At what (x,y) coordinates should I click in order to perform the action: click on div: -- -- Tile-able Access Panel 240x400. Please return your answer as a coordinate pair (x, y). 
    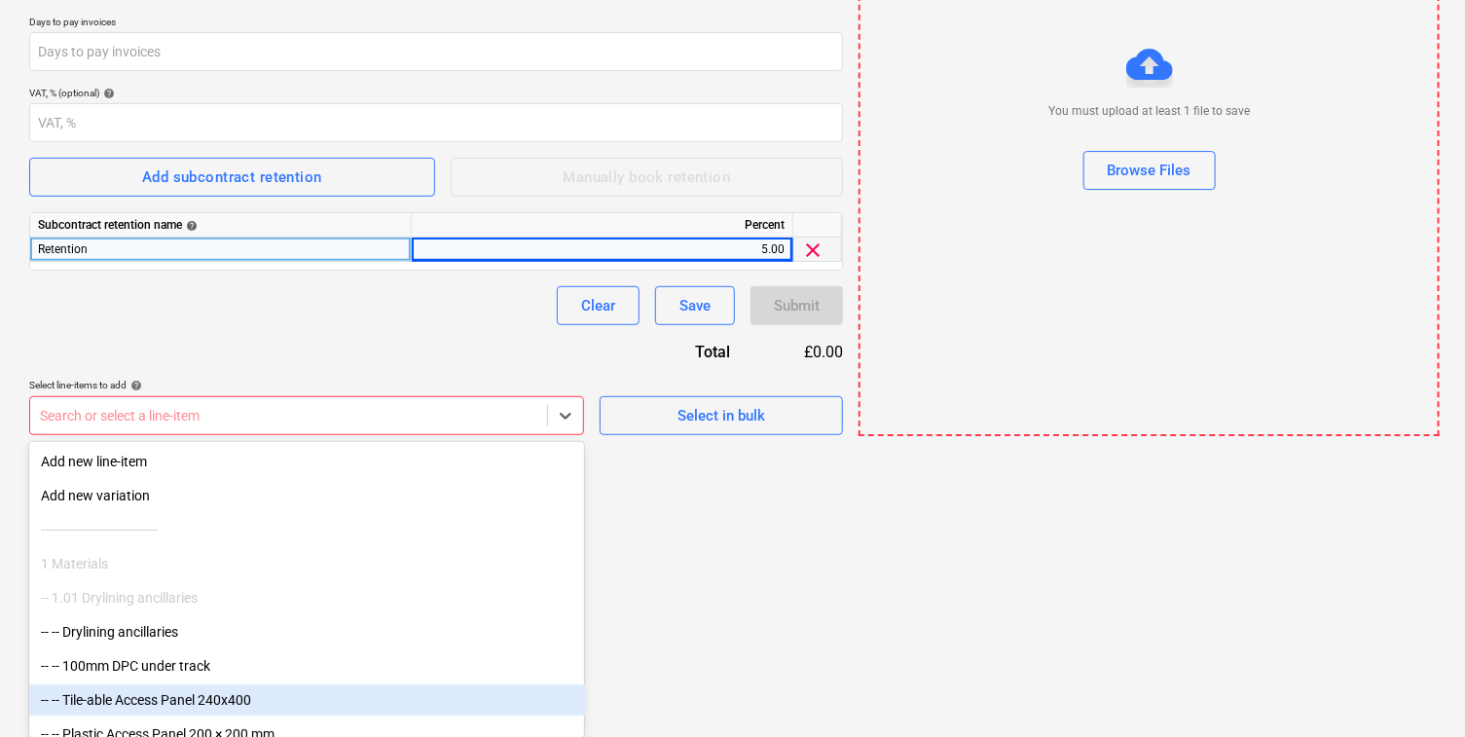
    Looking at the image, I should click on (307, 700).